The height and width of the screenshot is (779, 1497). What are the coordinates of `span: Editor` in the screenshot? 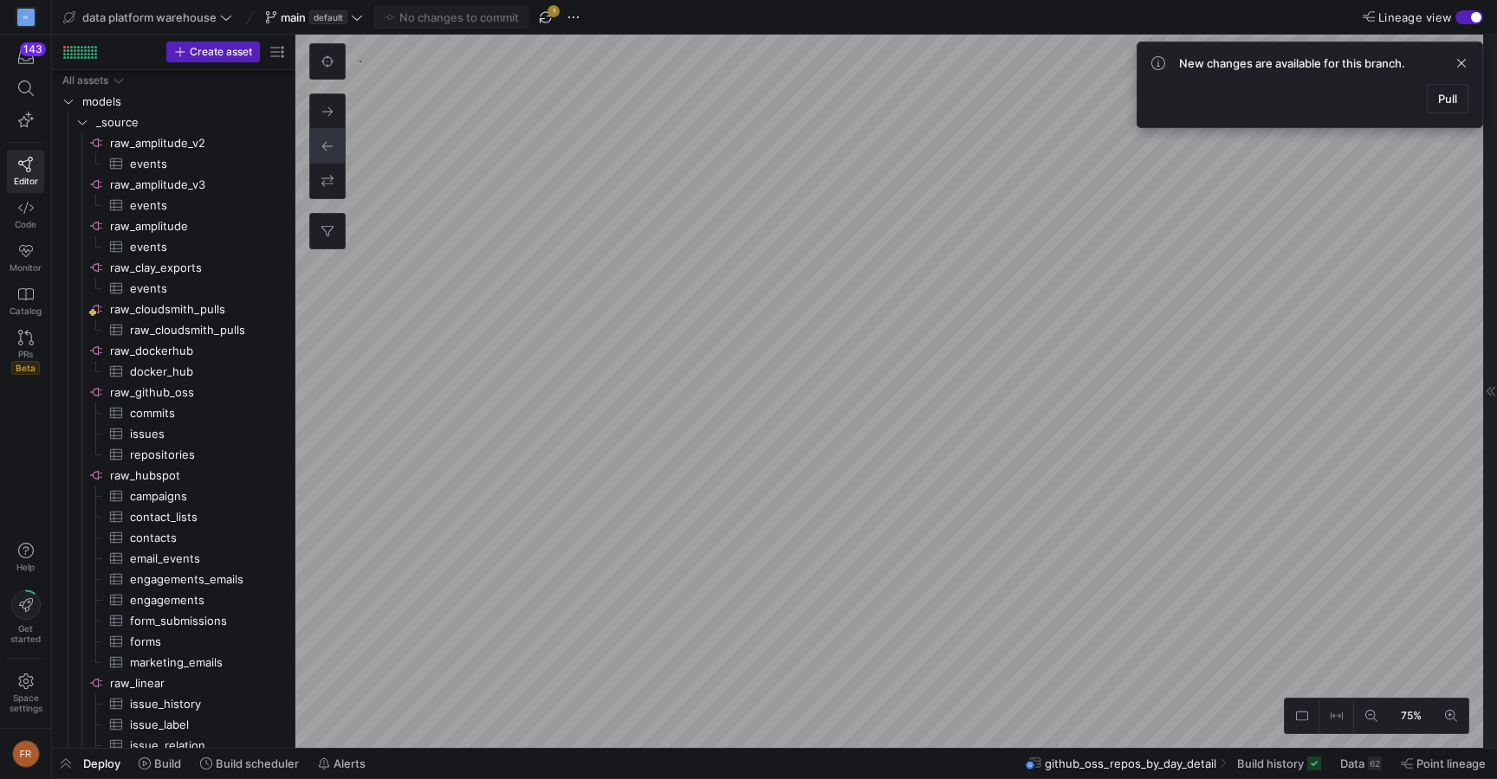 It's located at (26, 181).